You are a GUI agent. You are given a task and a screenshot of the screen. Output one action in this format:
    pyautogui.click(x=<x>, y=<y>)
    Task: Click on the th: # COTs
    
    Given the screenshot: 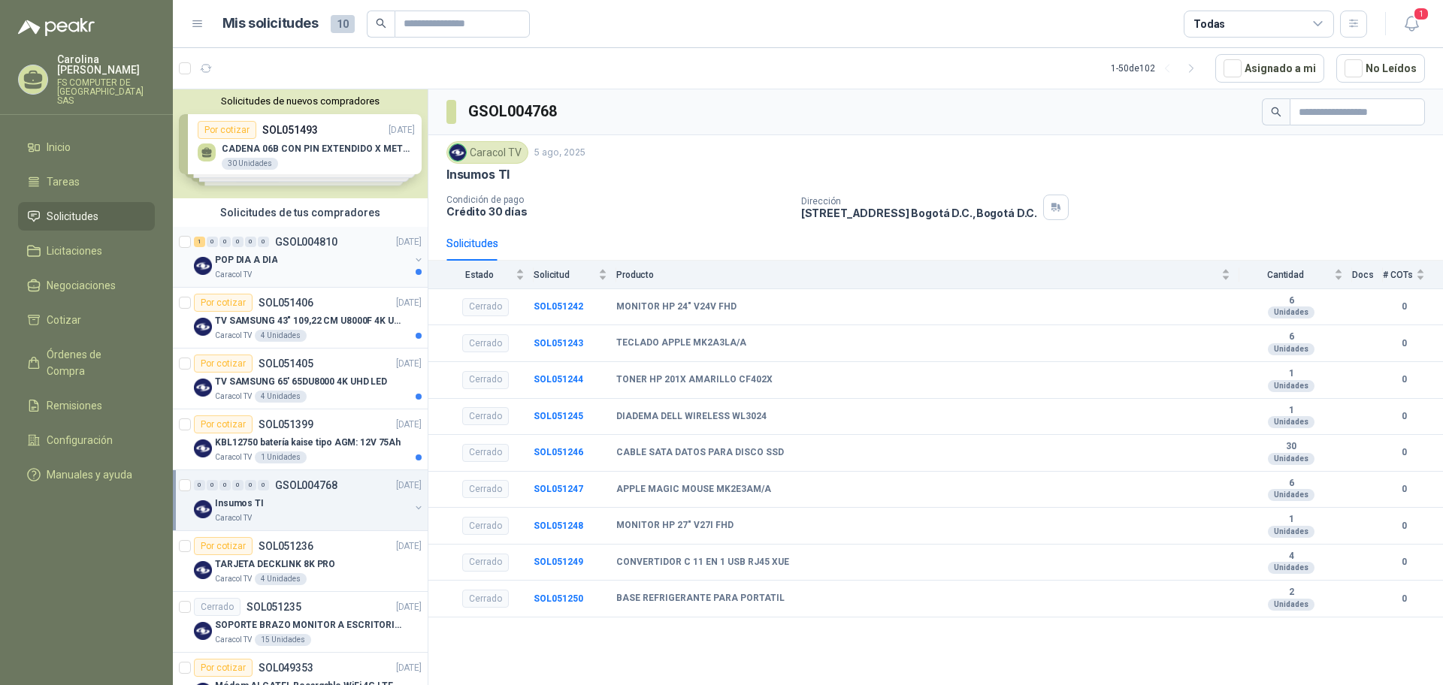 What is the action you would take?
    pyautogui.click(x=1413, y=274)
    